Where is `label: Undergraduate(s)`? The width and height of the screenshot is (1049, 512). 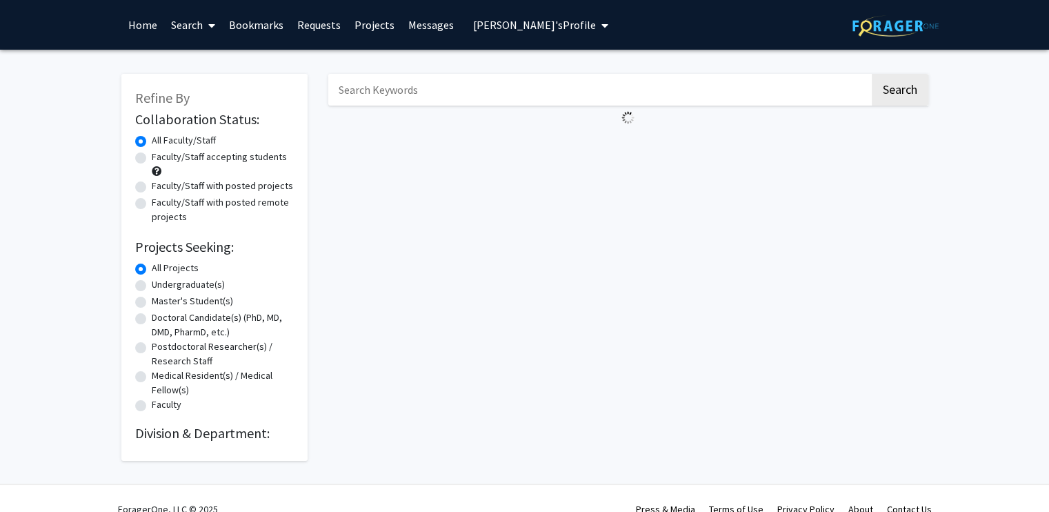 label: Undergraduate(s) is located at coordinates (188, 284).